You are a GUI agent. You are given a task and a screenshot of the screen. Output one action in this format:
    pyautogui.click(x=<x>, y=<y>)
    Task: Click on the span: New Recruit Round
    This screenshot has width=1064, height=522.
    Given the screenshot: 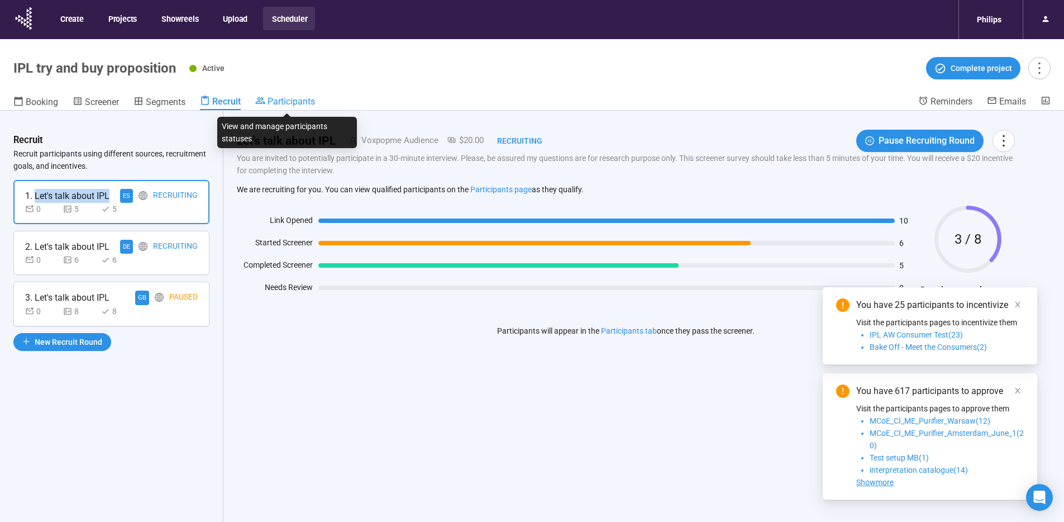 What is the action you would take?
    pyautogui.click(x=68, y=342)
    